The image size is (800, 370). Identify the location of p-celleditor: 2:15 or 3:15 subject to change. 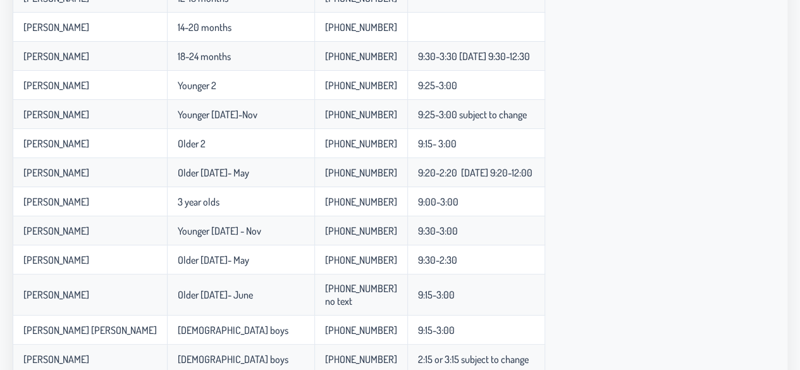
(473, 359).